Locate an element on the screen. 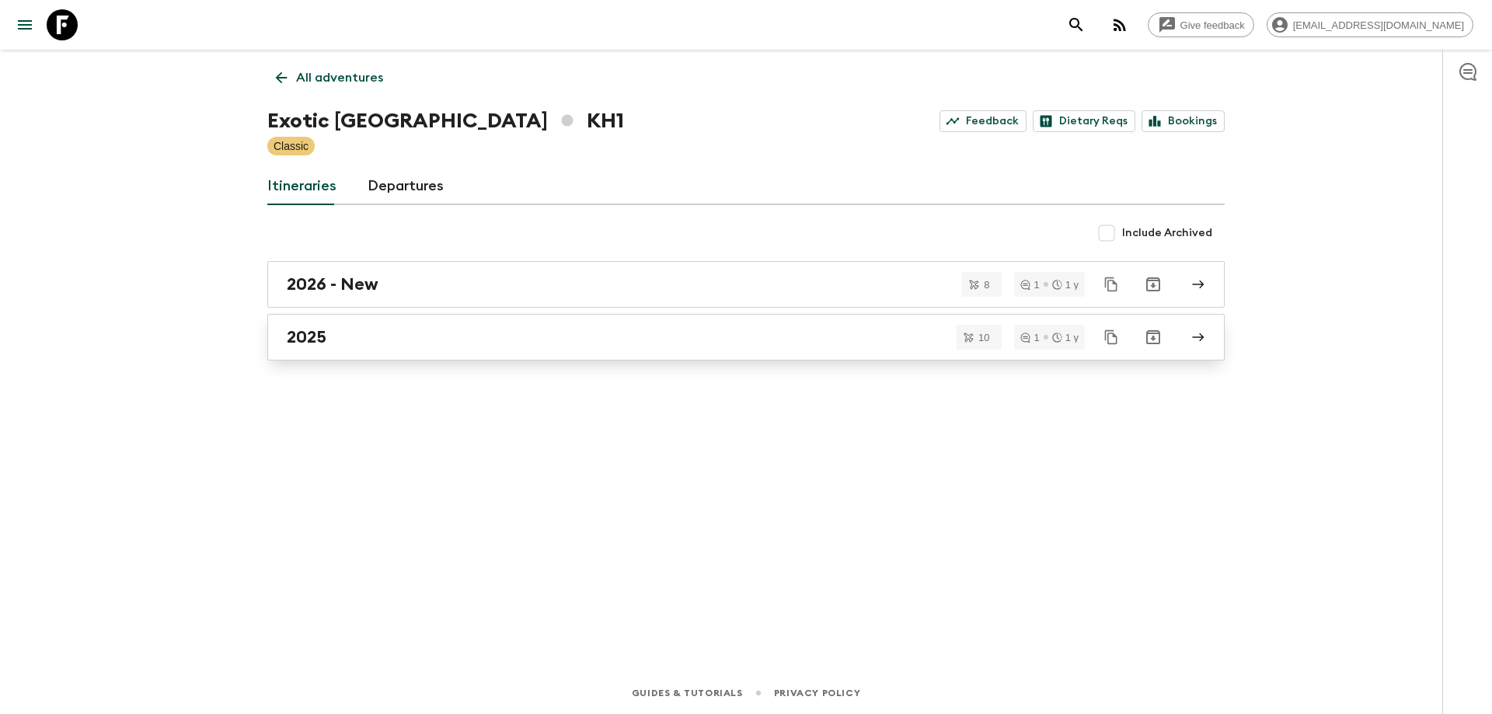 The image size is (1492, 714). a: Itineraries is located at coordinates (302, 187).